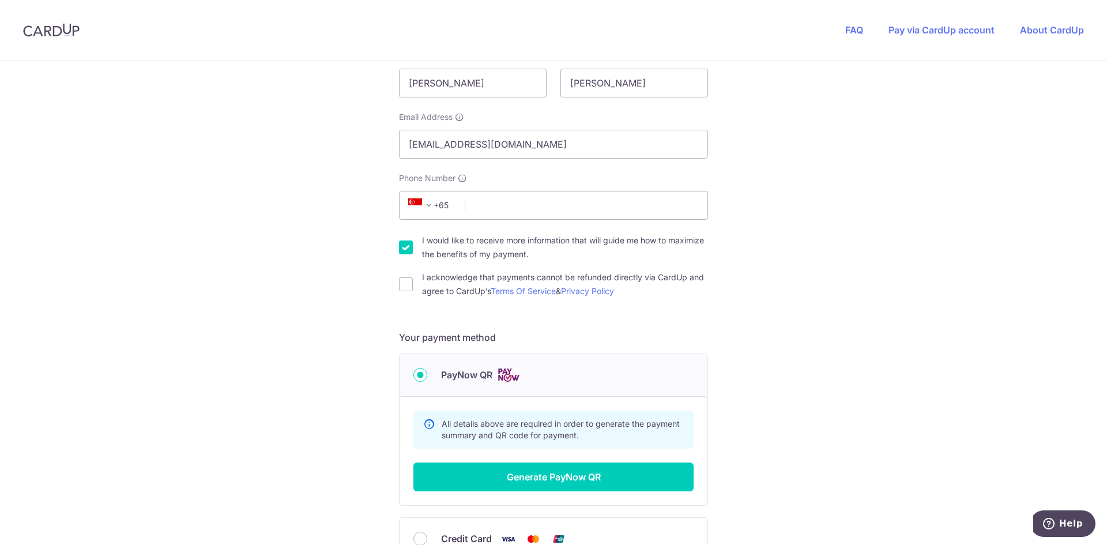 The height and width of the screenshot is (545, 1107). I want to click on img: CardUp, so click(51, 30).